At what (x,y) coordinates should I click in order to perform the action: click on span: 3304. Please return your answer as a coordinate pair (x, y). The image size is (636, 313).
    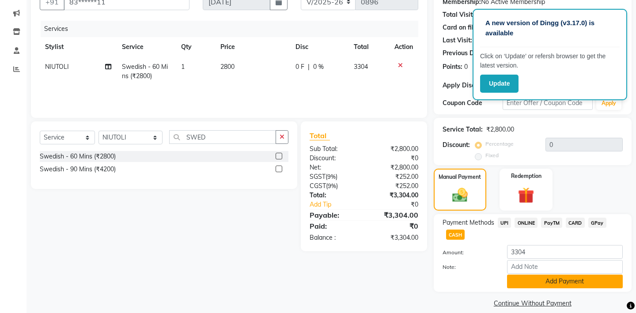
    Looking at the image, I should click on (361, 67).